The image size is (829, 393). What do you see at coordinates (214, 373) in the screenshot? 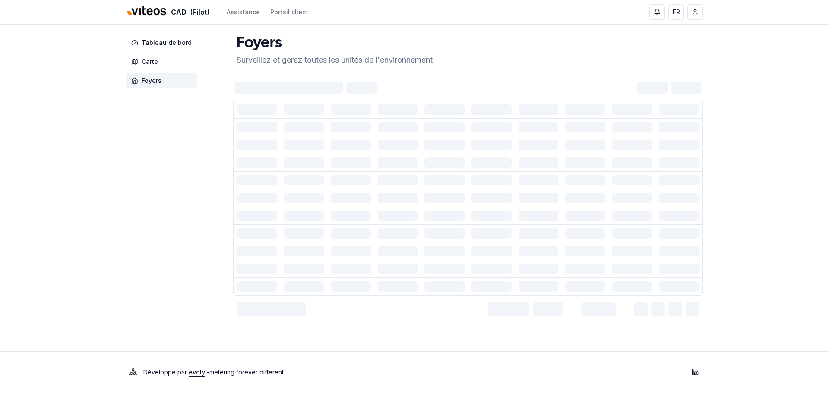
I see `p: Développé par - metering forever different .` at bounding box center [214, 373].